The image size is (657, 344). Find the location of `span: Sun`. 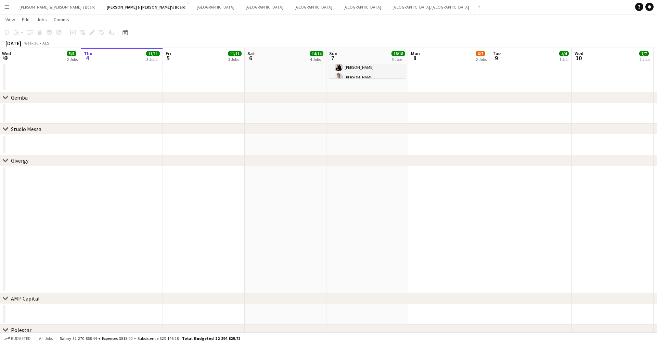

span: Sun is located at coordinates (333, 53).